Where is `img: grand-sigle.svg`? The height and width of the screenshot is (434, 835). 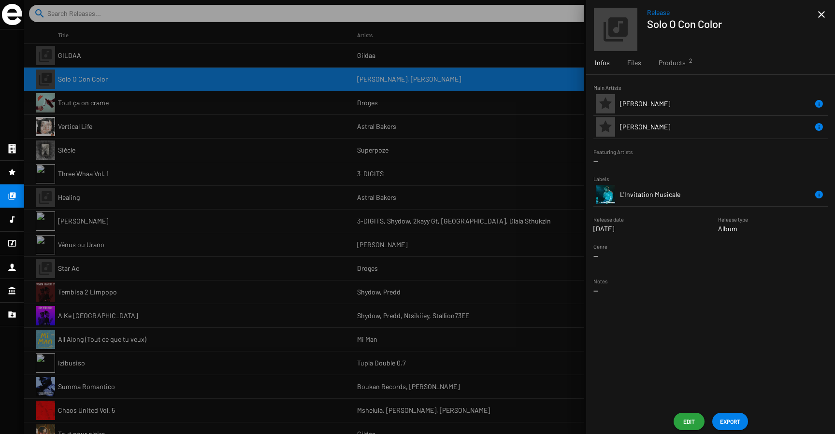 img: grand-sigle.svg is located at coordinates (12, 14).